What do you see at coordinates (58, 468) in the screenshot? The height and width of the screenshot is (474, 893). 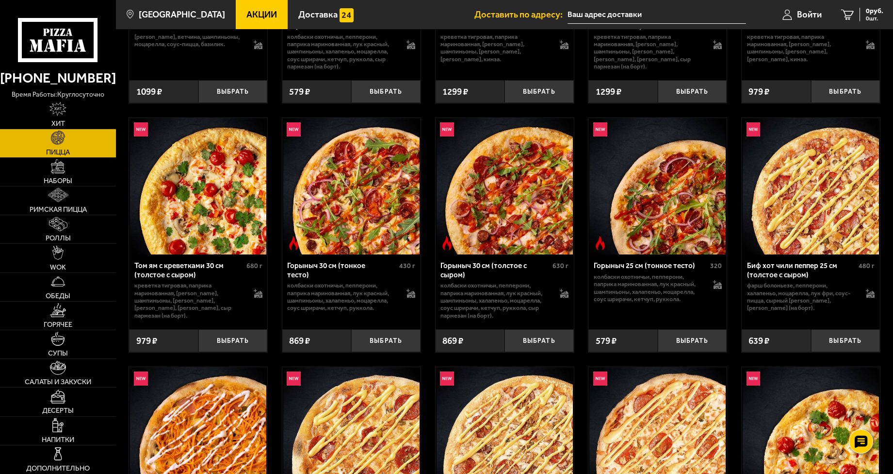 I see `span: Дополнительно` at bounding box center [58, 468].